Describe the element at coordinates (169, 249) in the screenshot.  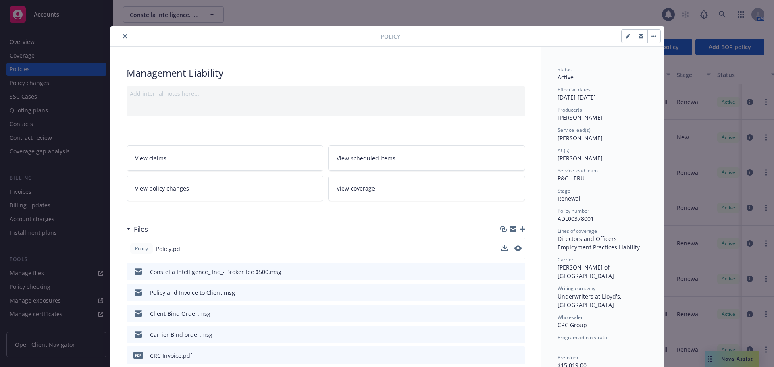
I see `span: Policy.pdf` at that location.